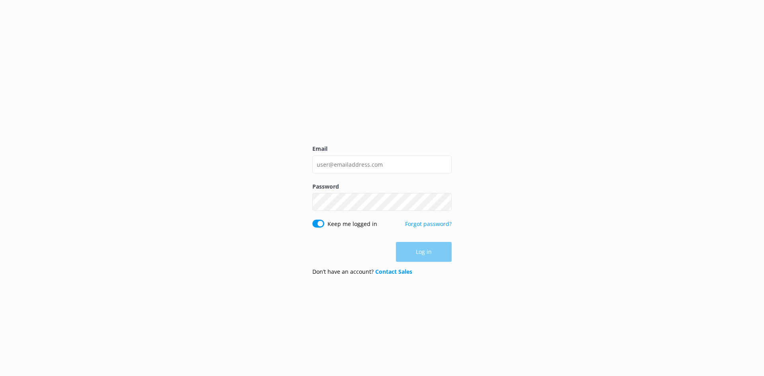 The image size is (764, 376). What do you see at coordinates (443, 202) in the screenshot?
I see `button: Show password` at bounding box center [443, 202].